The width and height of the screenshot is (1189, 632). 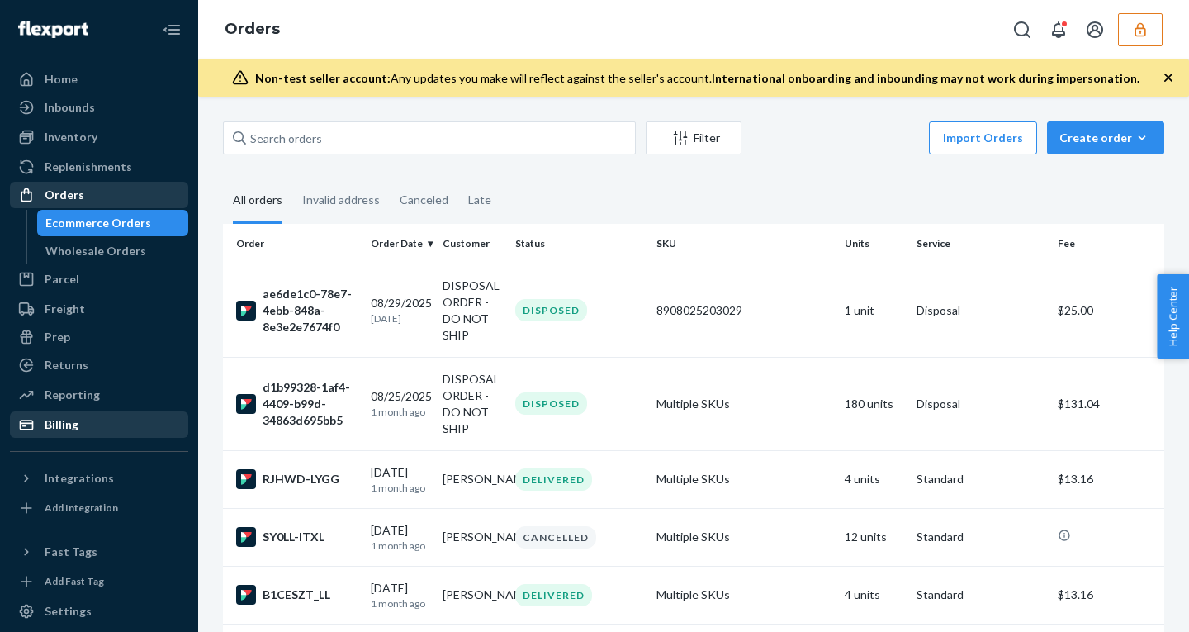 I want to click on div: d1b99328-1af4-4409-b99d-34863d695bb5, so click(x=296, y=404).